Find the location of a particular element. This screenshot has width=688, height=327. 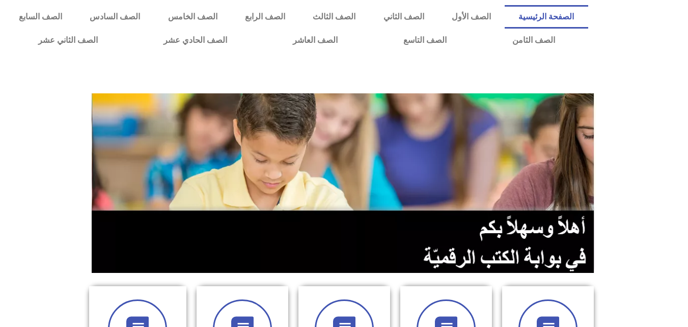

a: الصف السابع is located at coordinates (40, 17).